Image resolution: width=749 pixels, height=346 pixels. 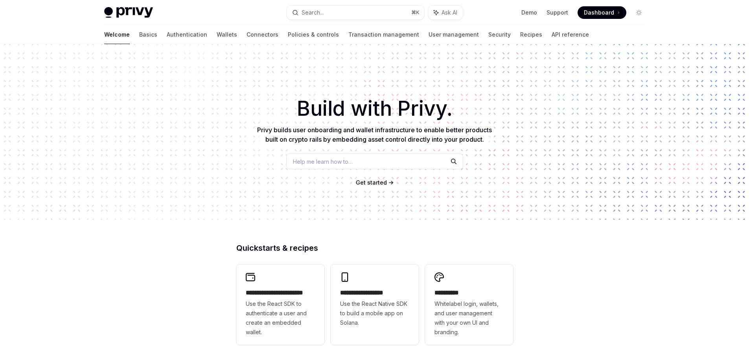 I want to click on span: Privy builds user onboarding and wallet infrastructure to enable better products built on crypto ..., so click(x=374, y=134).